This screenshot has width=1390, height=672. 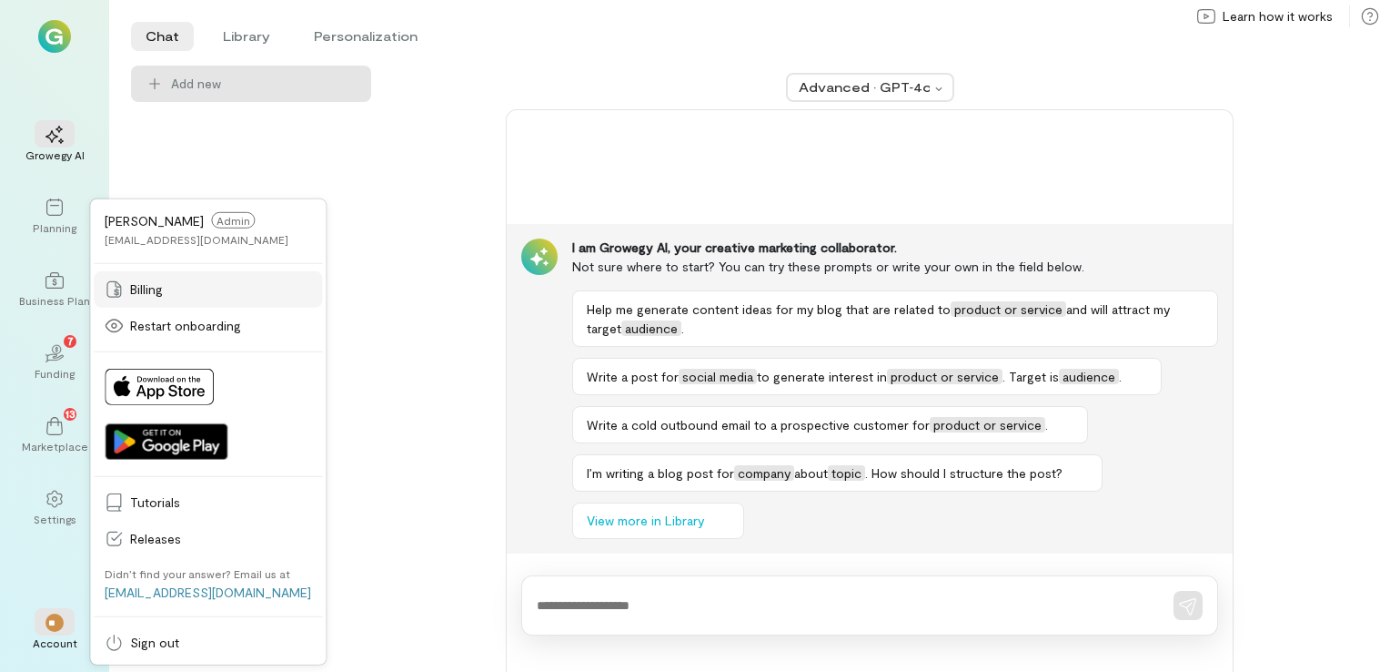 What do you see at coordinates (846, 472) in the screenshot?
I see `span: topic` at bounding box center [846, 472].